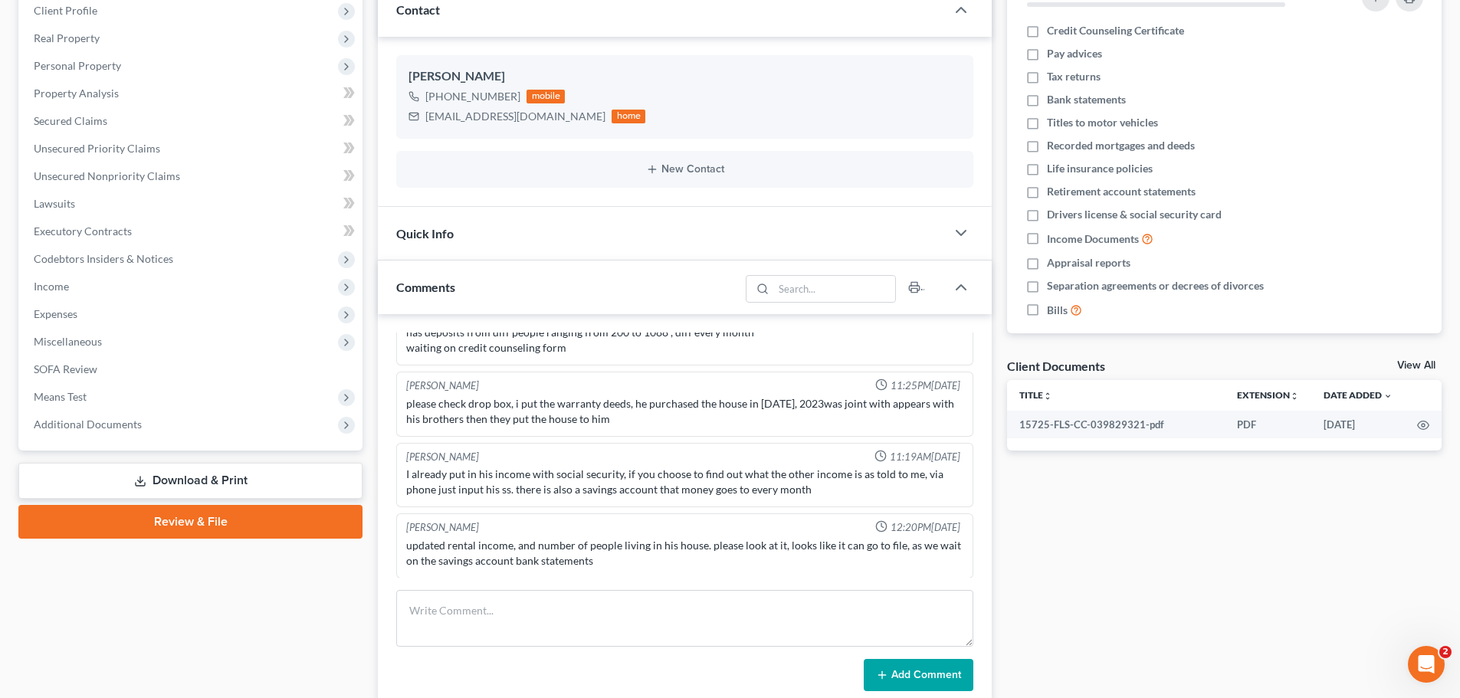 Image resolution: width=1460 pixels, height=698 pixels. What do you see at coordinates (425, 233) in the screenshot?
I see `span: Quick Info` at bounding box center [425, 233].